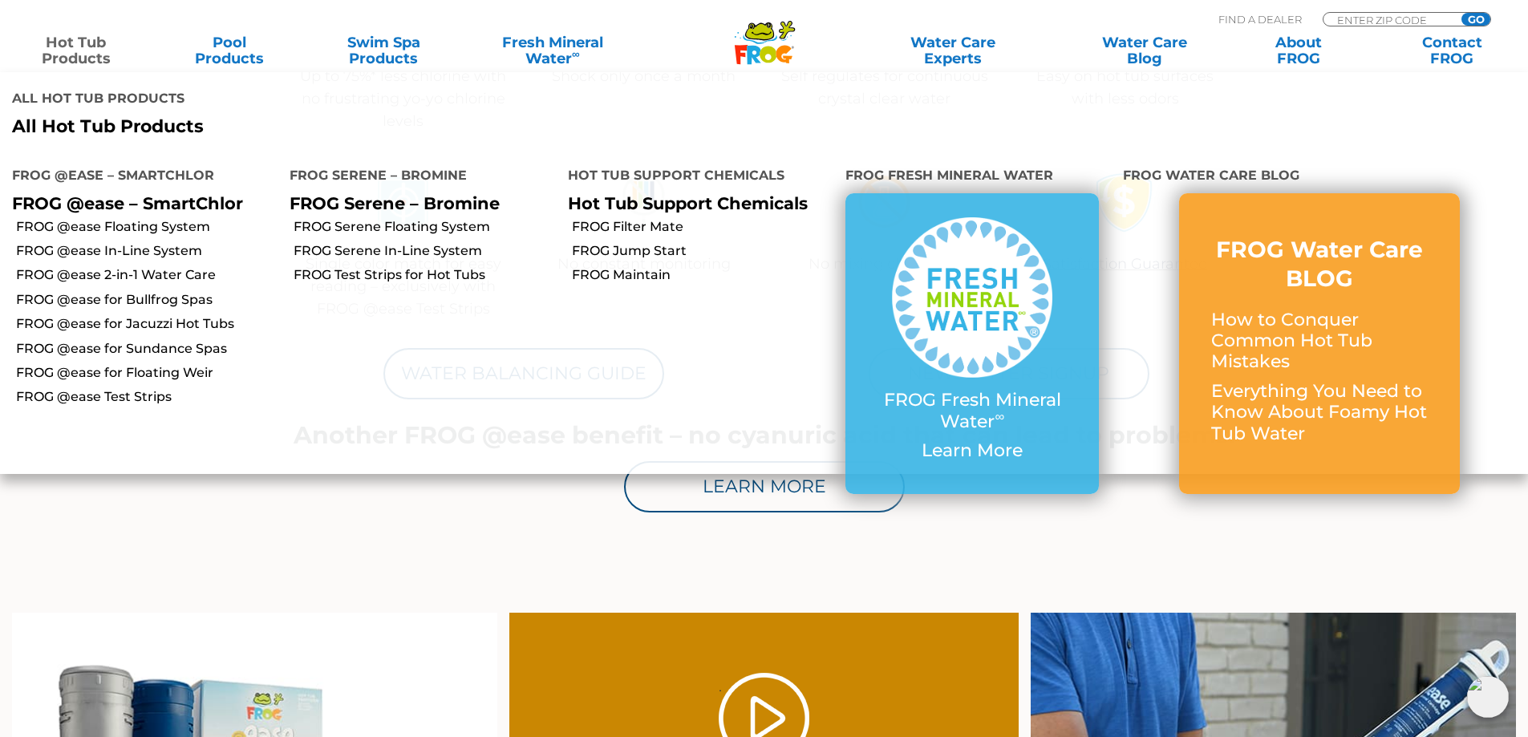  I want to click on input: GO, so click(1476, 19).